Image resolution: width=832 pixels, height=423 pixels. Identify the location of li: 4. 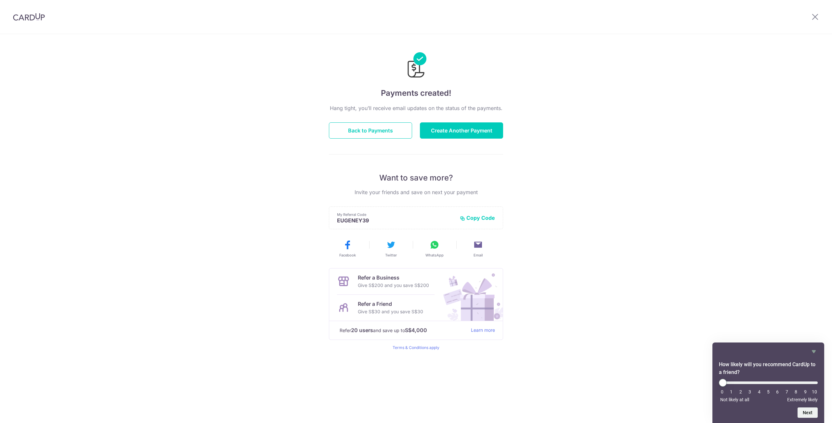
(759, 392).